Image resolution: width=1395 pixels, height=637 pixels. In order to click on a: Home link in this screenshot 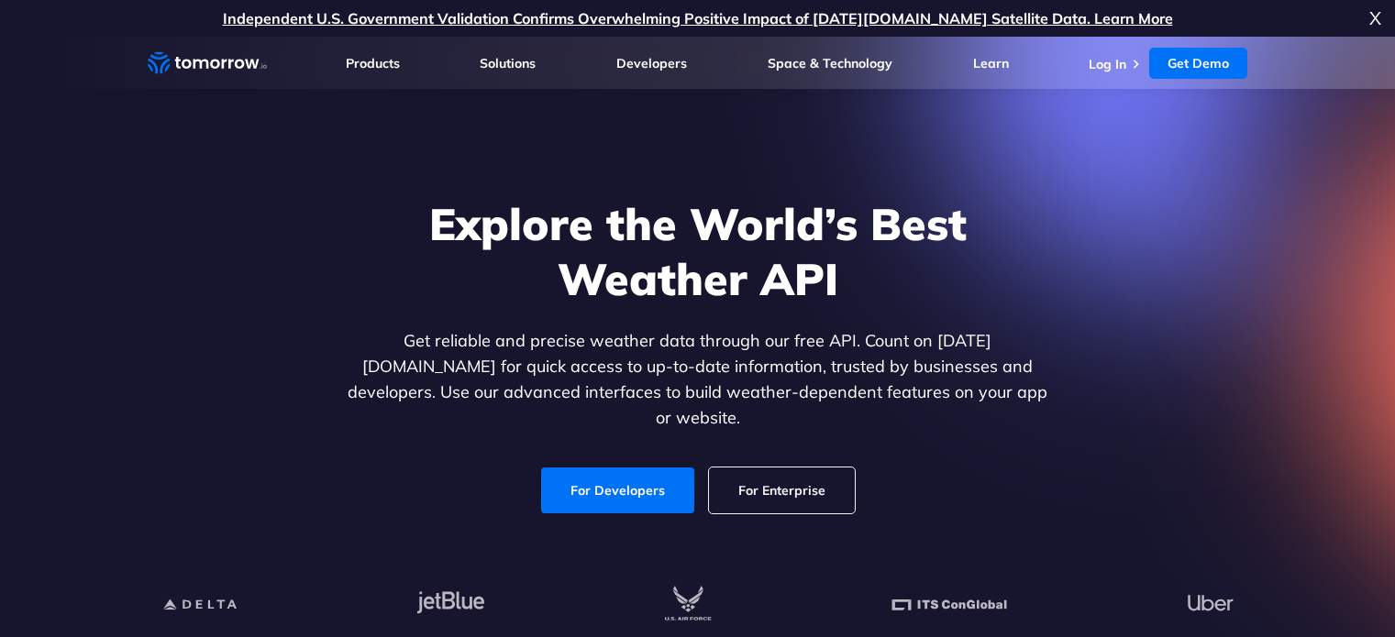, I will do `click(207, 63)`.